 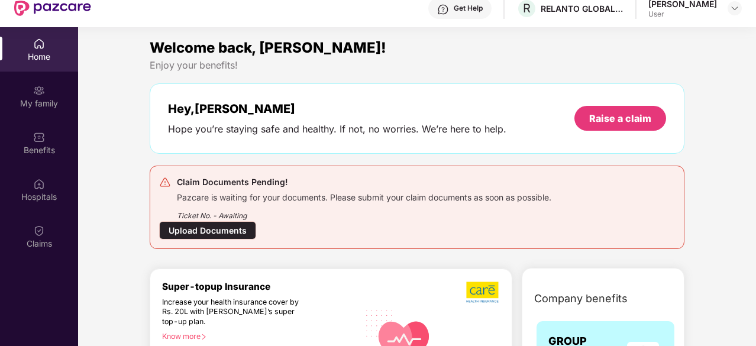 I want to click on div: RELANTO GLOBAL PRIVATE LIMITED, so click(x=582, y=8).